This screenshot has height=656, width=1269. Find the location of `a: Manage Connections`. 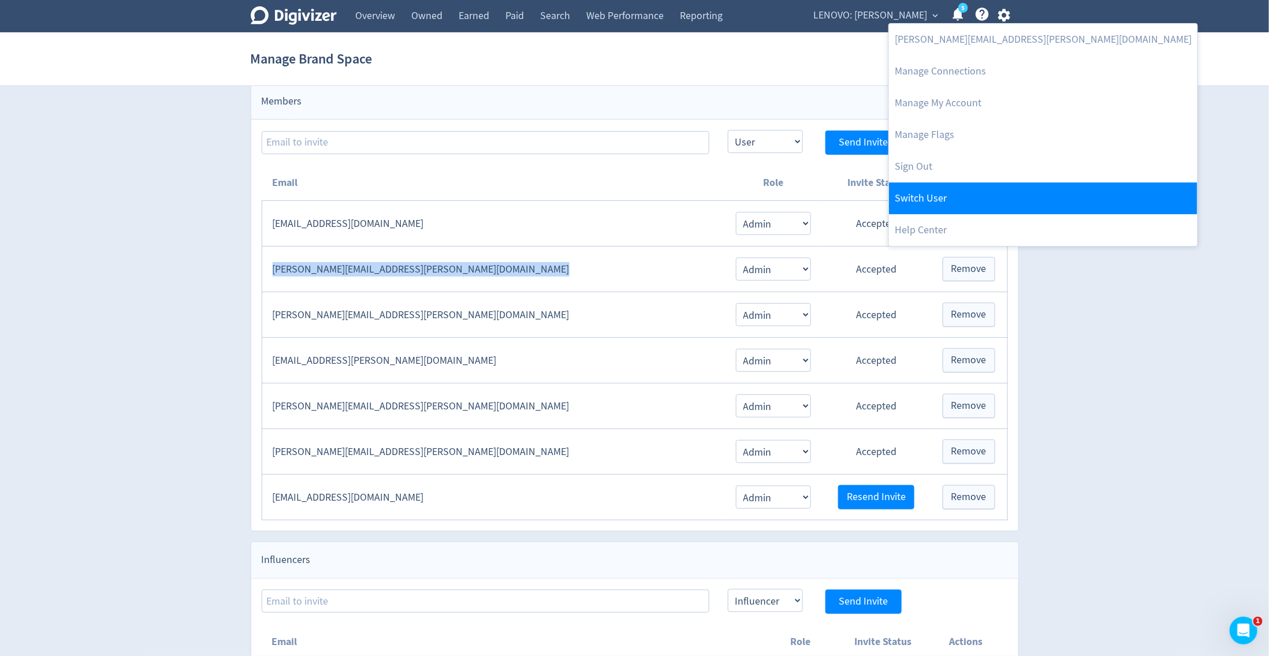

a: Manage Connections is located at coordinates (1043, 71).